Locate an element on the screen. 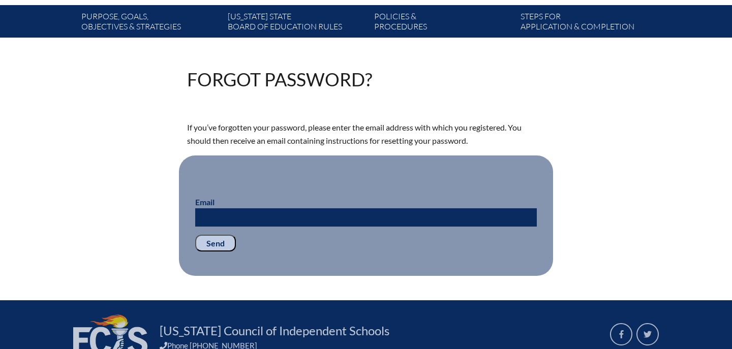  a: Purpose, goals,objectives & strategies is located at coordinates (150, 23).